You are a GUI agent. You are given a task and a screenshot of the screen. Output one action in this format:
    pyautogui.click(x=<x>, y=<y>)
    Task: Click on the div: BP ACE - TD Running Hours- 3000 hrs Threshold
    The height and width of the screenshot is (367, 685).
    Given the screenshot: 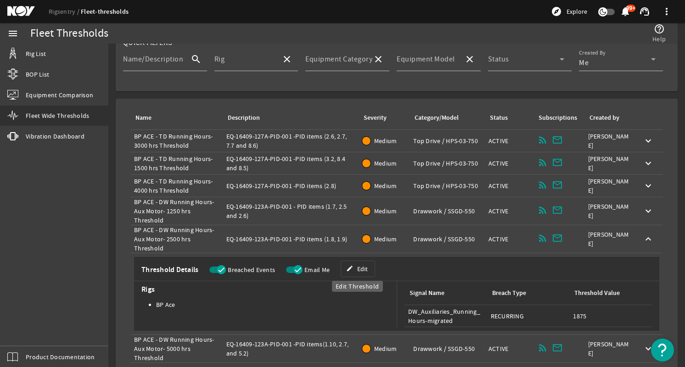 What is the action you would take?
    pyautogui.click(x=176, y=141)
    